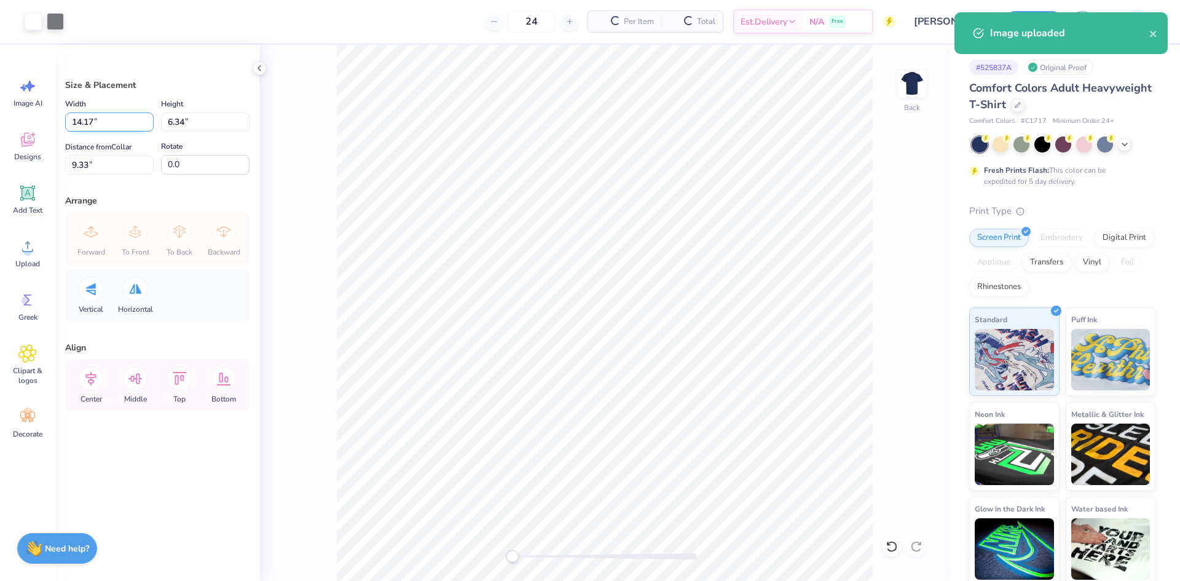 The image size is (1180, 581). Describe the element at coordinates (1100, 508) in the screenshot. I see `span: Water based Ink` at that location.